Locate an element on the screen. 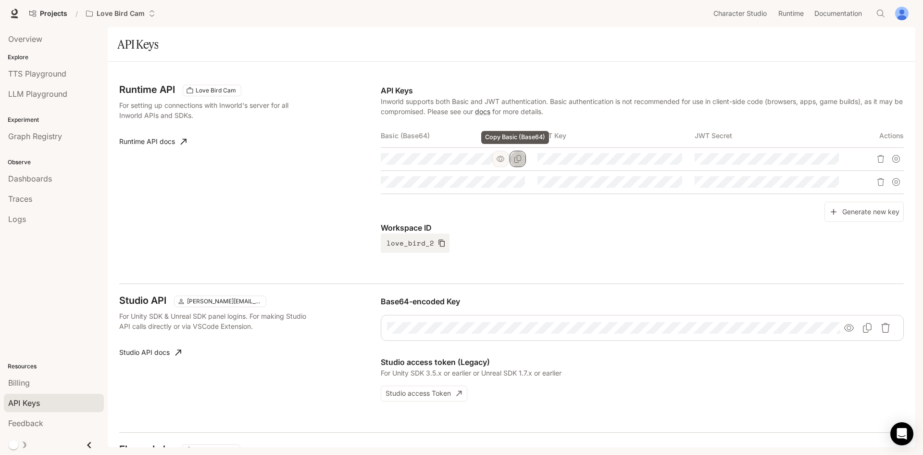  button: love_bird_2 is located at coordinates (415, 243).